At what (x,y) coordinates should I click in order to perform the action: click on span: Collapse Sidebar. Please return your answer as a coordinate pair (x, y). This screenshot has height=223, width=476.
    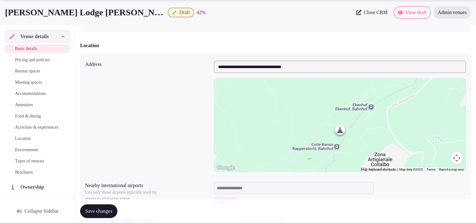
    Looking at the image, I should click on (42, 211).